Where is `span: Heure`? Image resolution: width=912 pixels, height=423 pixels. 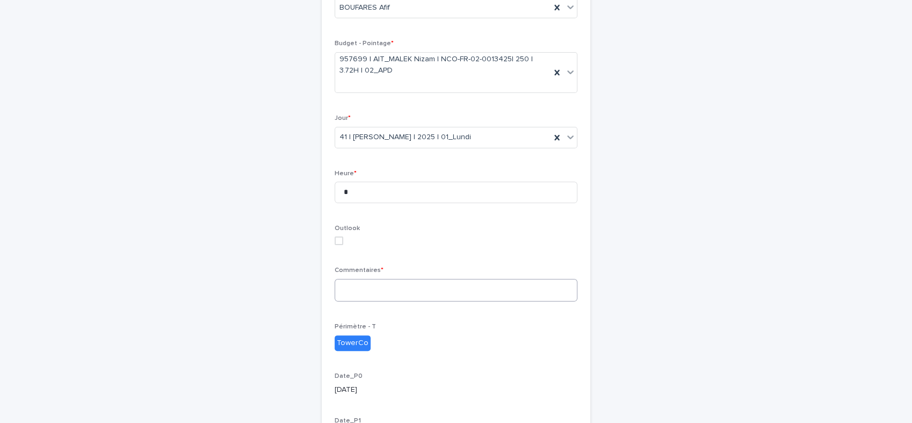
span: Heure is located at coordinates (345, 173).